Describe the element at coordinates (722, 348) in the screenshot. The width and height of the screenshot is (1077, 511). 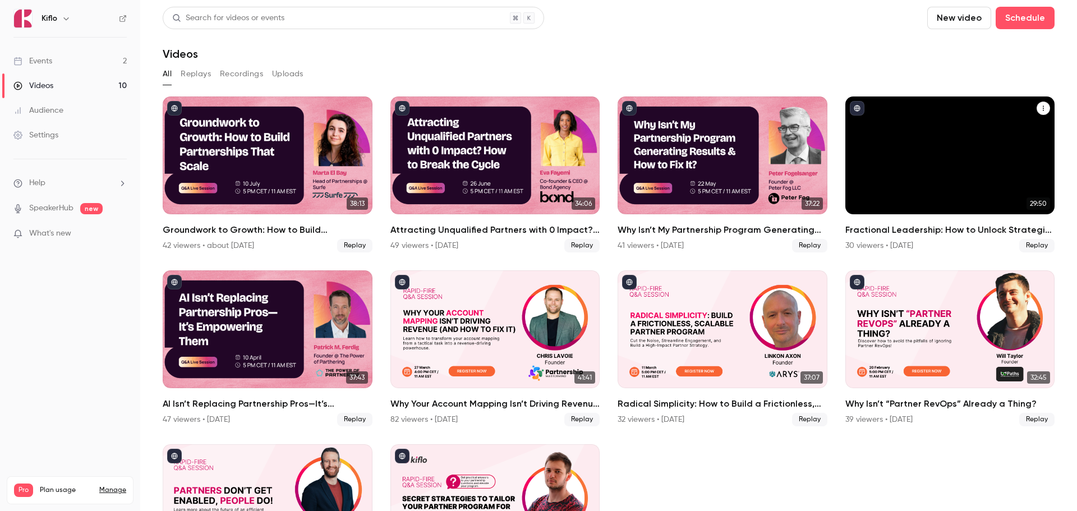
I see `li: Radical Simplicity: How to Build a Frictionless, Scalable Partner Program` at that location.